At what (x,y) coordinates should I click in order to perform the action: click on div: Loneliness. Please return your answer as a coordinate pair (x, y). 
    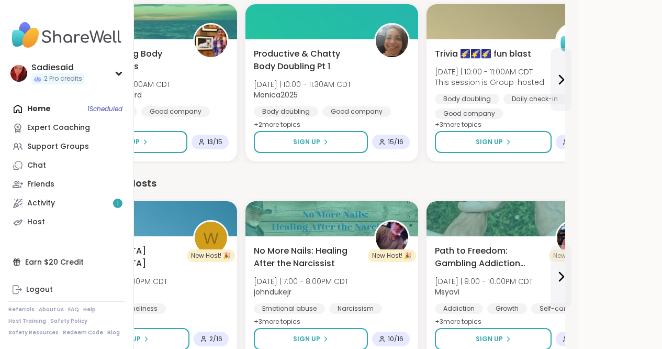
    Looking at the image, I should click on (141, 308).